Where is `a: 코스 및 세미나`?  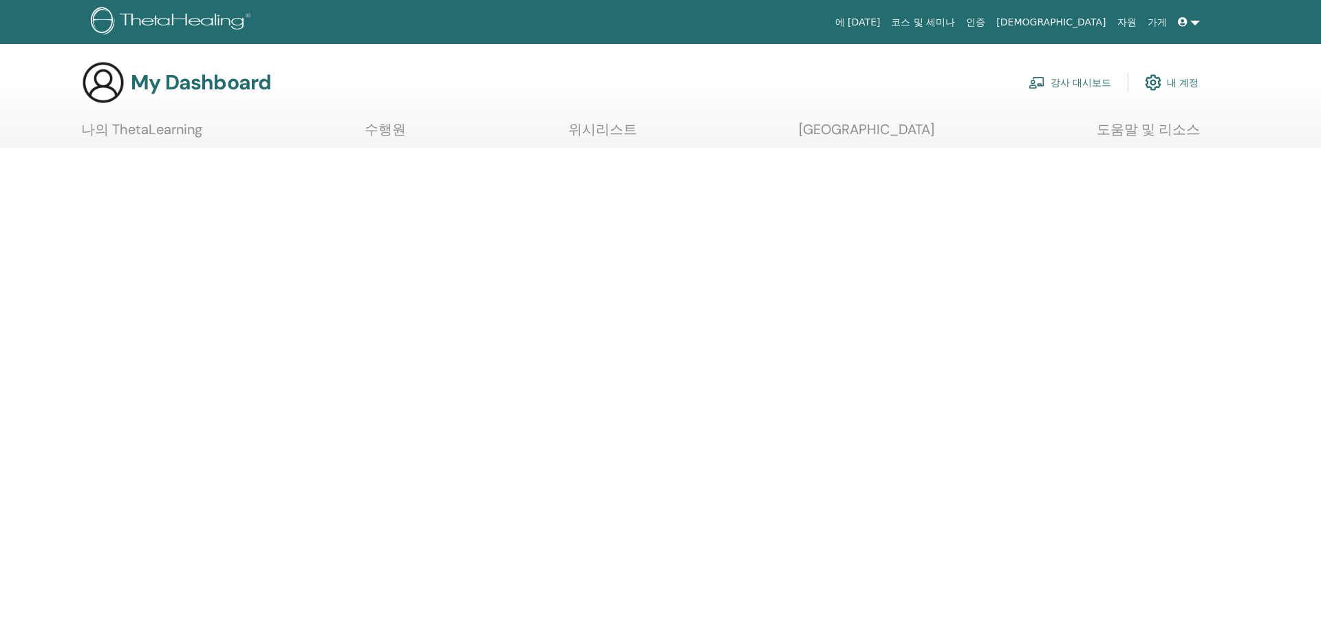 a: 코스 및 세미나 is located at coordinates (923, 22).